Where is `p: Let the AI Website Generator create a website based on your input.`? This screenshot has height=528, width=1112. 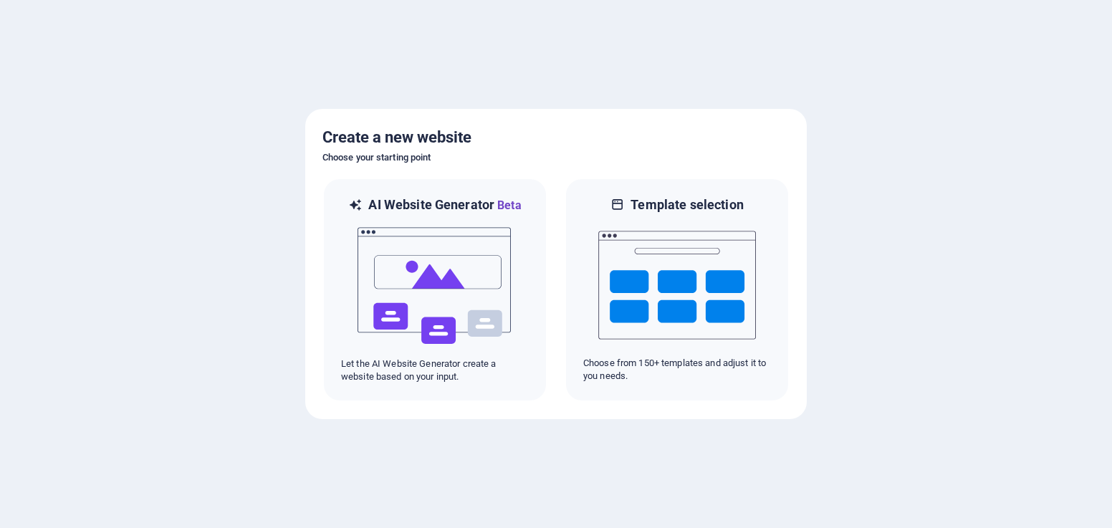 p: Let the AI Website Generator create a website based on your input. is located at coordinates (435, 371).